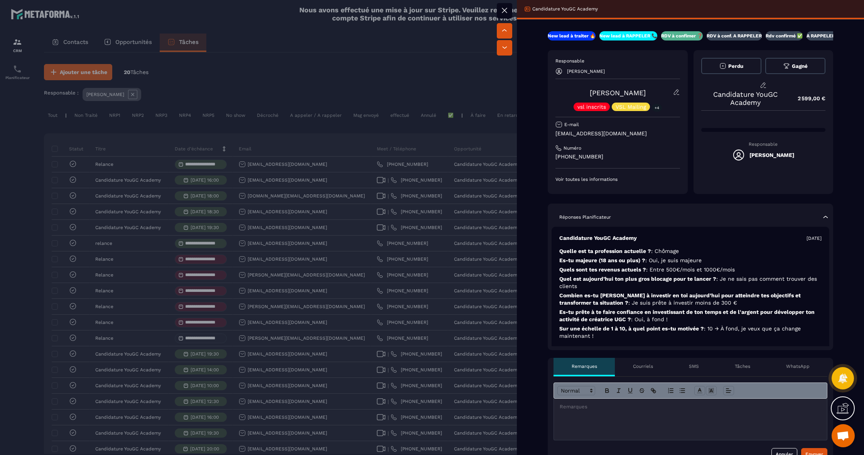 This screenshot has width=864, height=455. What do you see at coordinates (734, 36) in the screenshot?
I see `p: RDV à conf. A RAPPELER` at bounding box center [734, 36].